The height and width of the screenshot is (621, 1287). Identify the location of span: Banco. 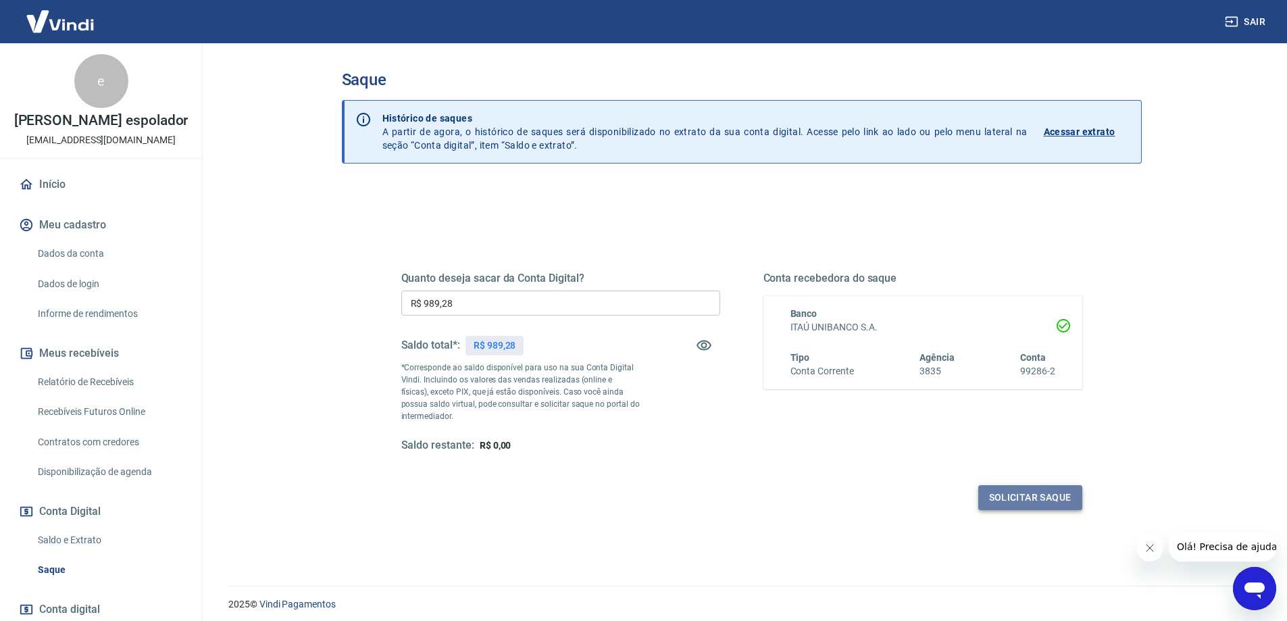
(804, 314).